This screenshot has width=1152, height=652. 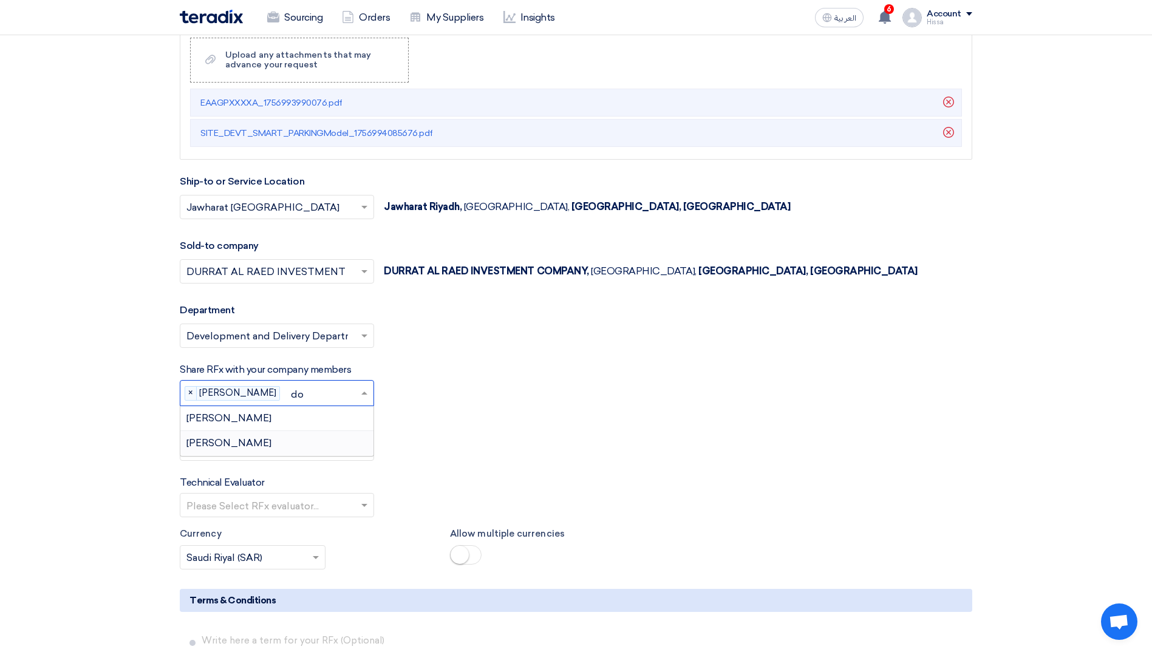 What do you see at coordinates (949, 22) in the screenshot?
I see `div: Hissa` at bounding box center [949, 22].